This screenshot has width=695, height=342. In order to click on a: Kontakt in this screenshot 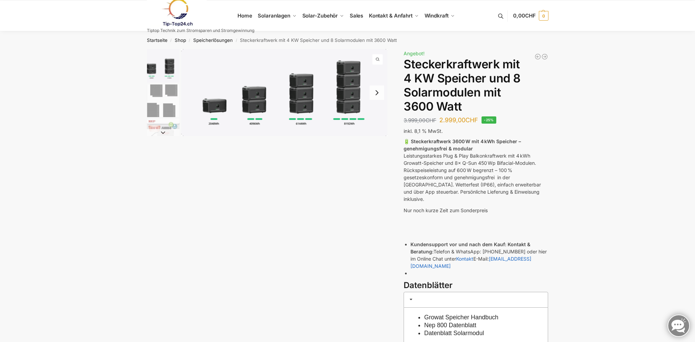, I will do `click(465, 258)`.